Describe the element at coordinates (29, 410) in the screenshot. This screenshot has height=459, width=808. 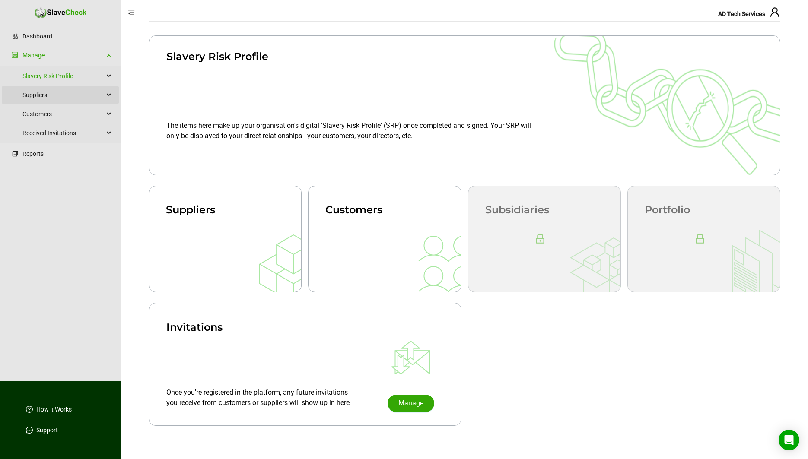
I see `span: question-circle` at that location.